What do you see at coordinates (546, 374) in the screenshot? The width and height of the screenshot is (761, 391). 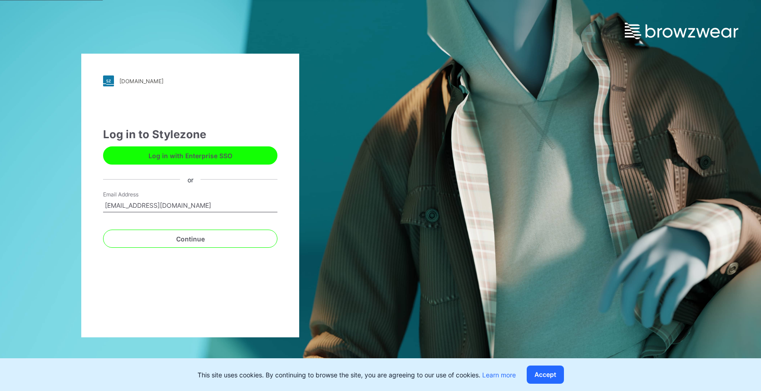 I see `button: Accept` at bounding box center [546, 374].